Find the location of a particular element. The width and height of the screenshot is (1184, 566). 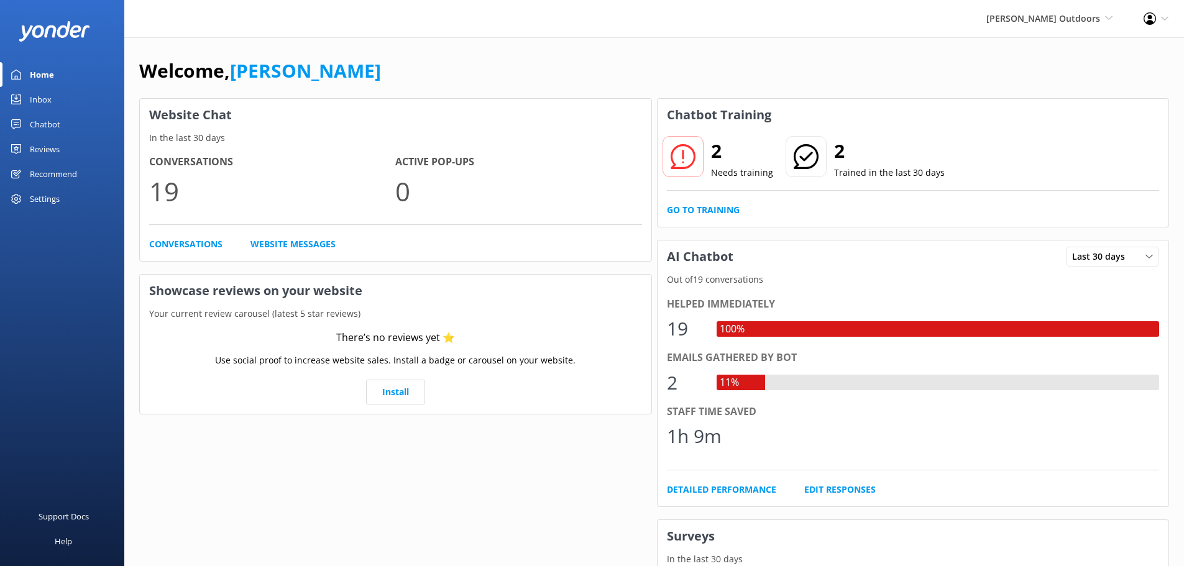

p: Needs training is located at coordinates (742, 173).